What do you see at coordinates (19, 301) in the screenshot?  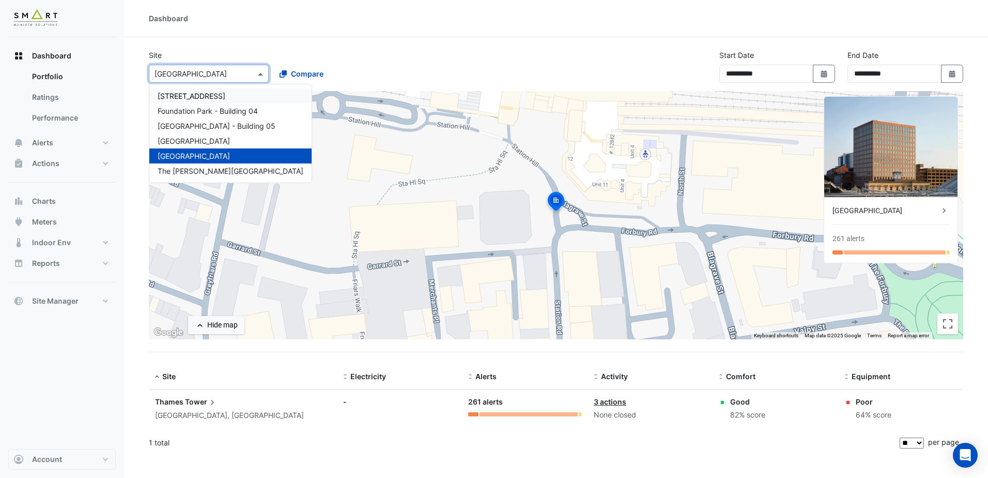 I see `app-icon: Site Manager` at bounding box center [19, 301].